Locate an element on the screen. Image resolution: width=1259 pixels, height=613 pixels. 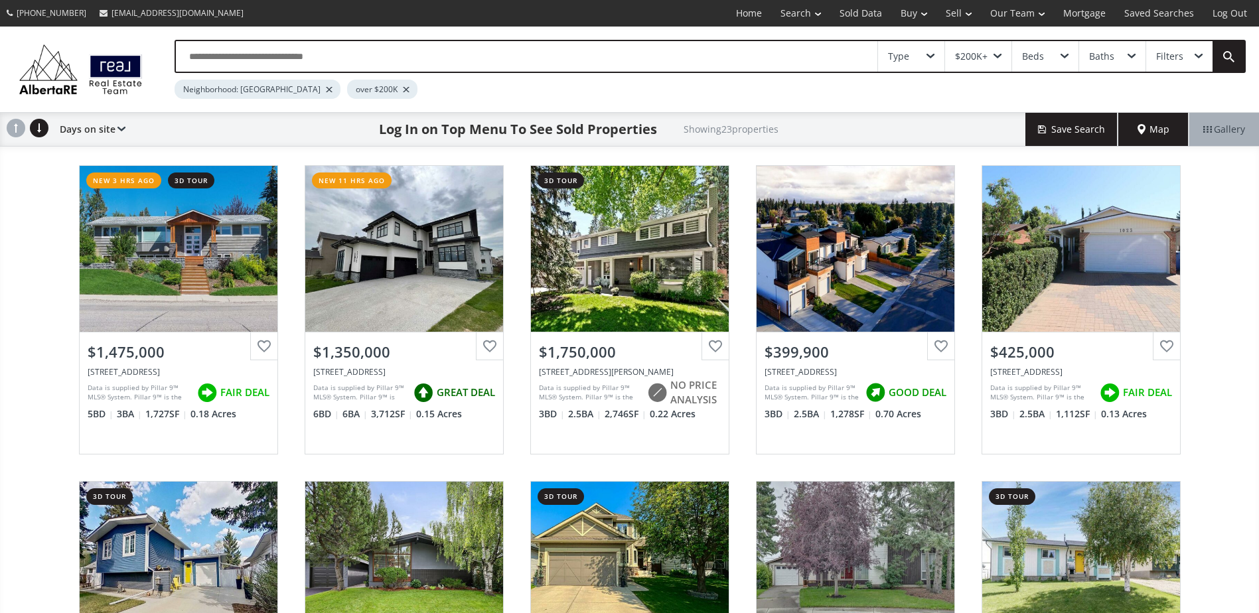
span: Map is located at coordinates (1153, 129).